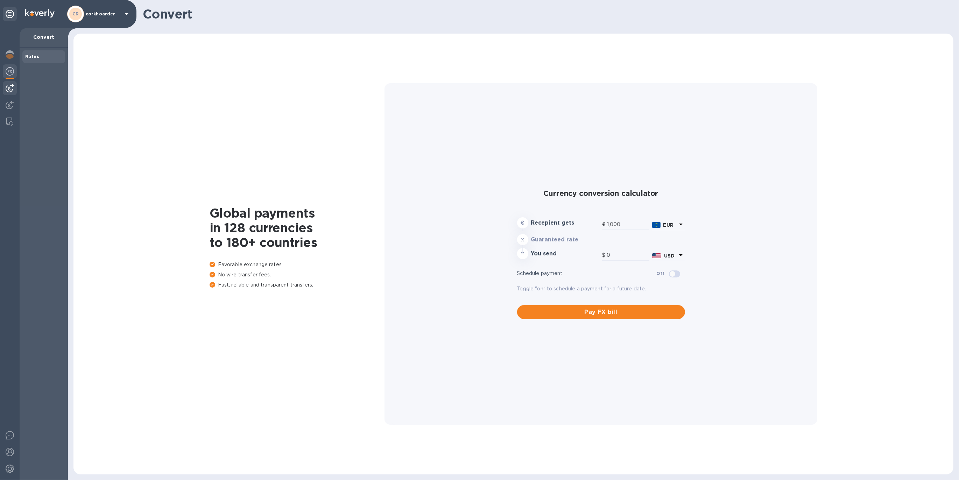 The image size is (959, 480). Describe the element at coordinates (601, 312) in the screenshot. I see `button: Pay FX bill` at that location.